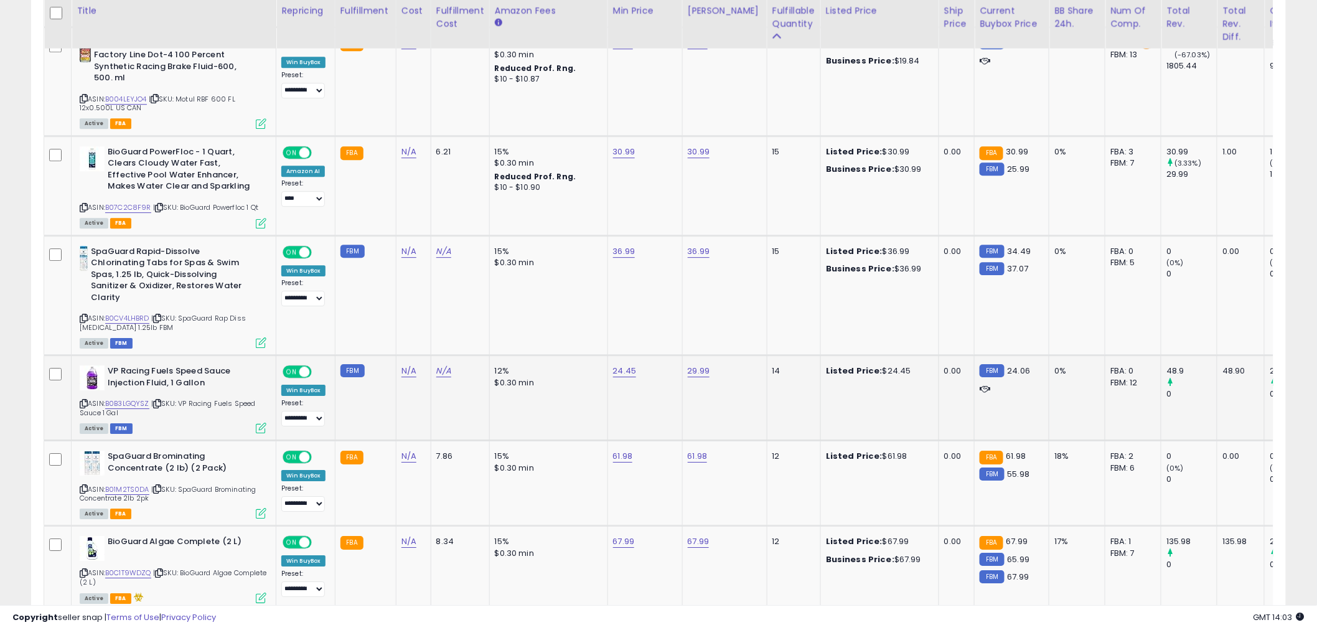 This screenshot has width=1317, height=630. What do you see at coordinates (205, 207) in the screenshot?
I see `span: | SKU: BioGuard Powerfloc 1 Qt` at bounding box center [205, 207].